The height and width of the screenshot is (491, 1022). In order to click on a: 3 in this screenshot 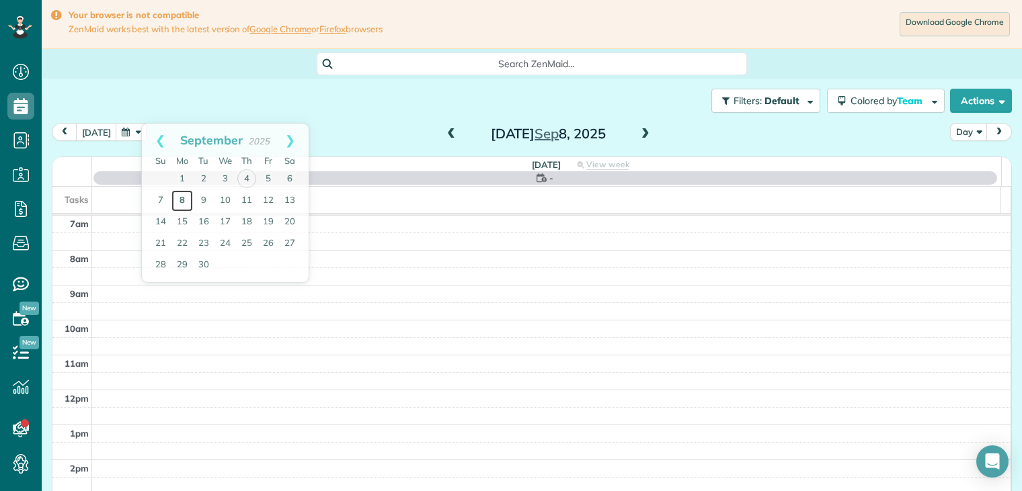, I will do `click(225, 179)`.